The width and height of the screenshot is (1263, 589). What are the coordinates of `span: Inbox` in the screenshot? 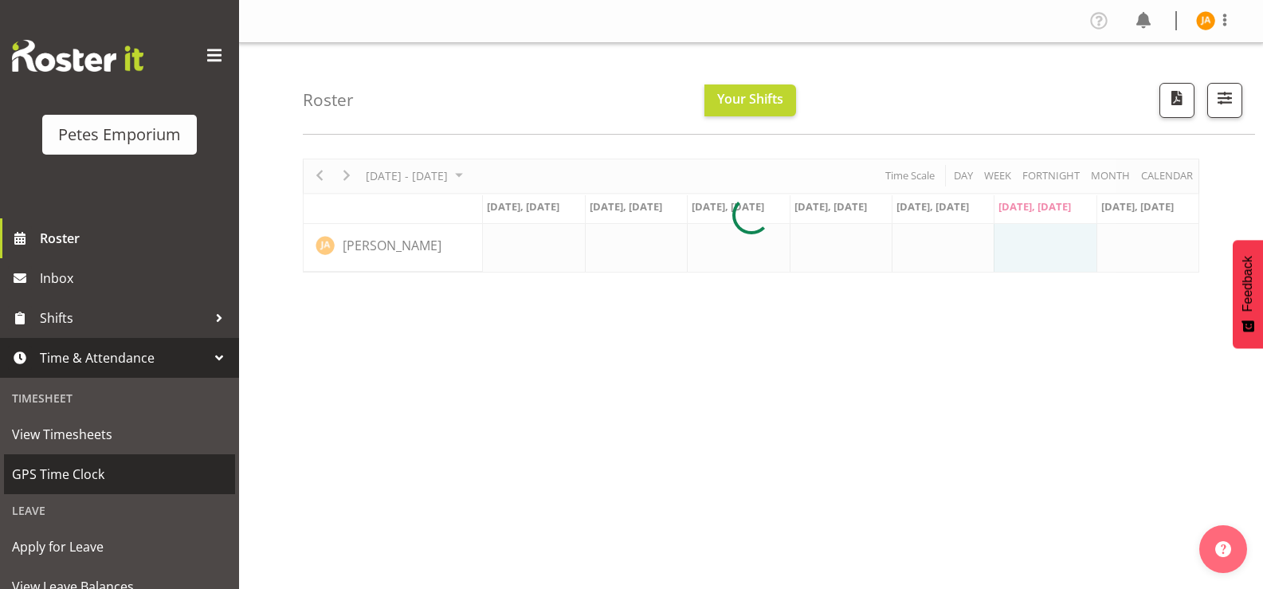 It's located at (135, 278).